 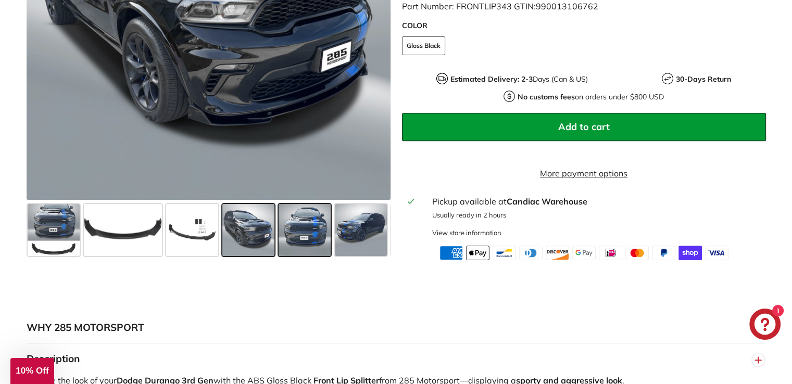 I want to click on span: Add to cart, so click(x=584, y=127).